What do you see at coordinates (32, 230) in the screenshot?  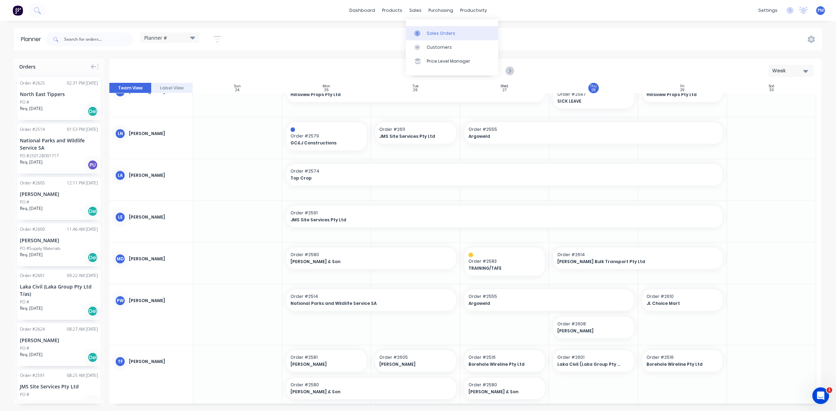 I see `div: Order # 2600` at bounding box center [32, 230].